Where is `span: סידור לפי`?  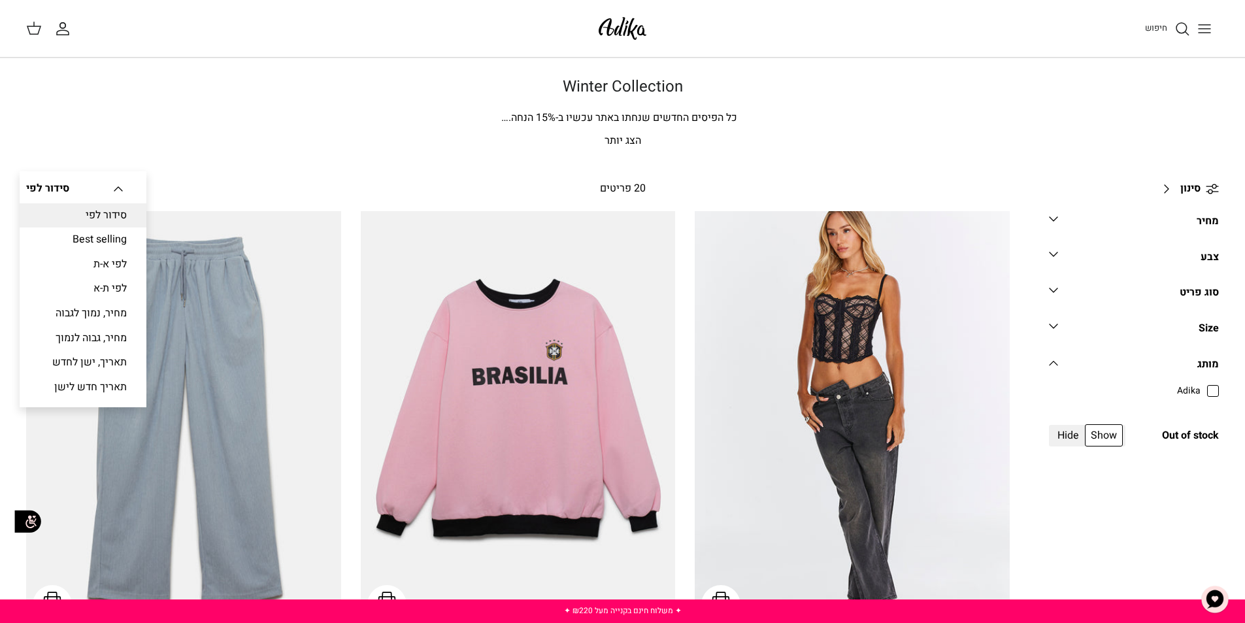 span: סידור לפי is located at coordinates (48, 188).